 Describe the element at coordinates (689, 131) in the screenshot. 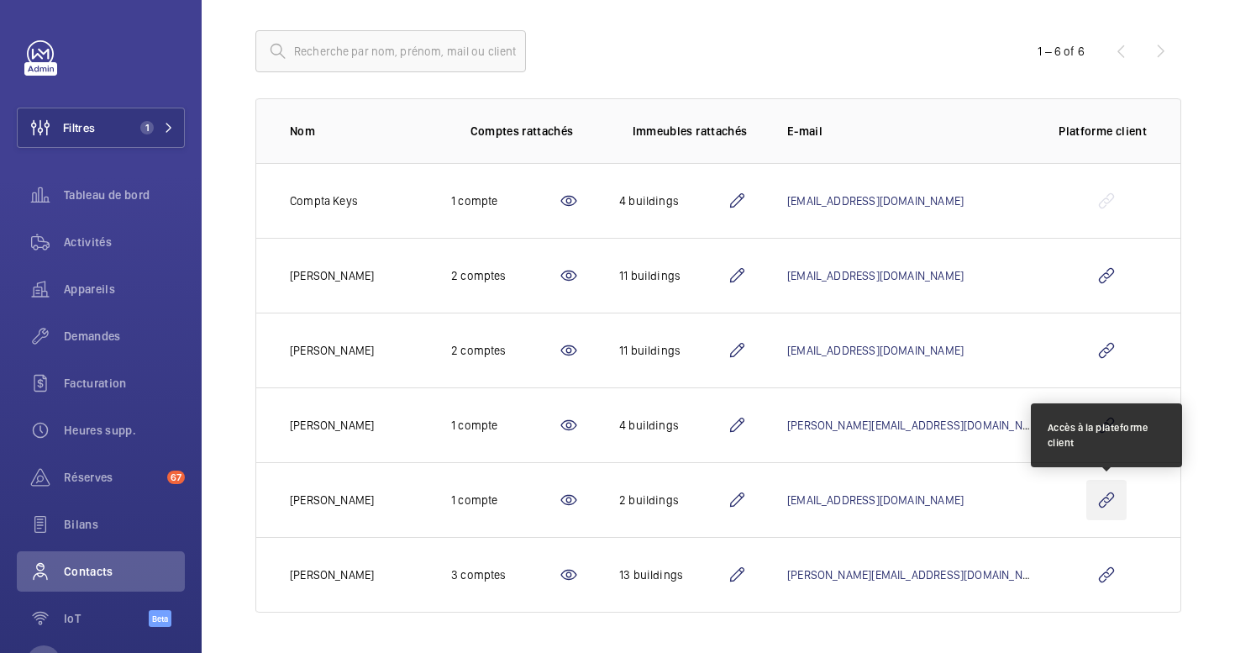

I see `p: Immeubles rattachés` at that location.